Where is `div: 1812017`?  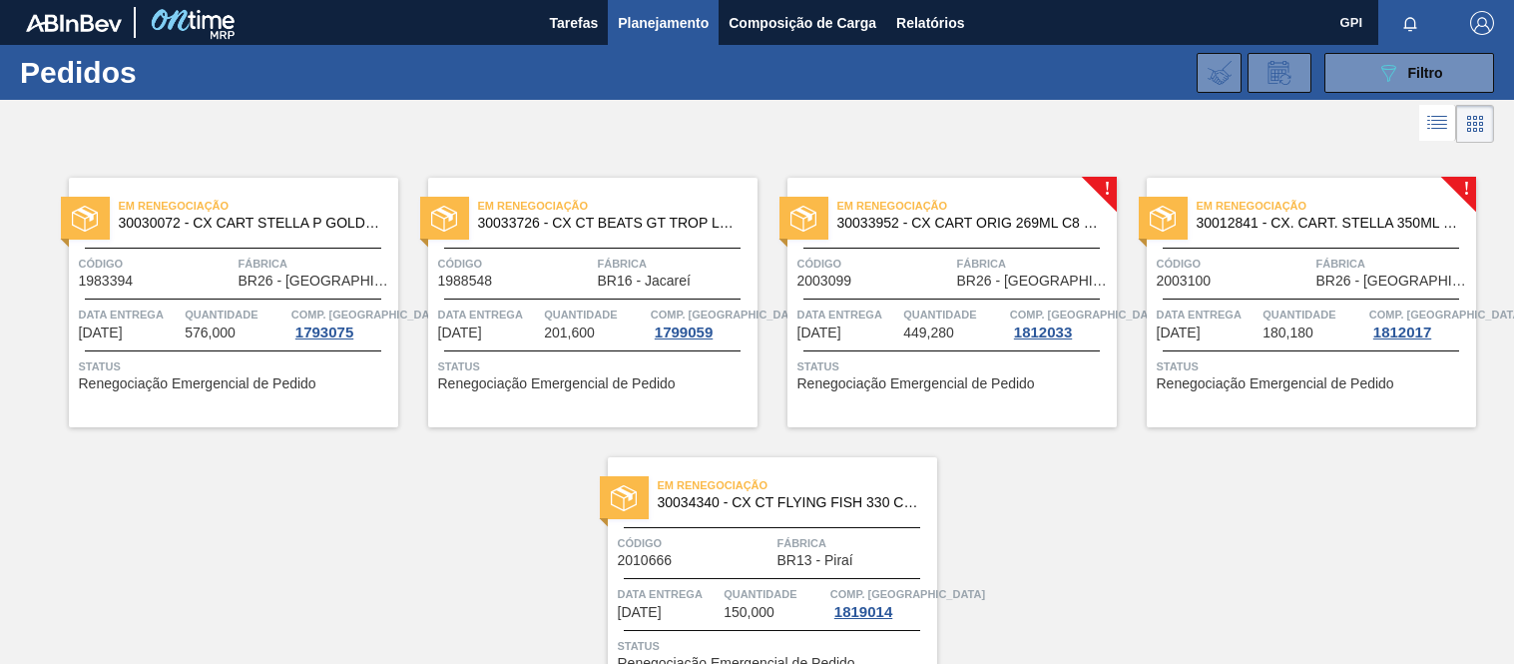
div: 1812017 is located at coordinates (1403, 332).